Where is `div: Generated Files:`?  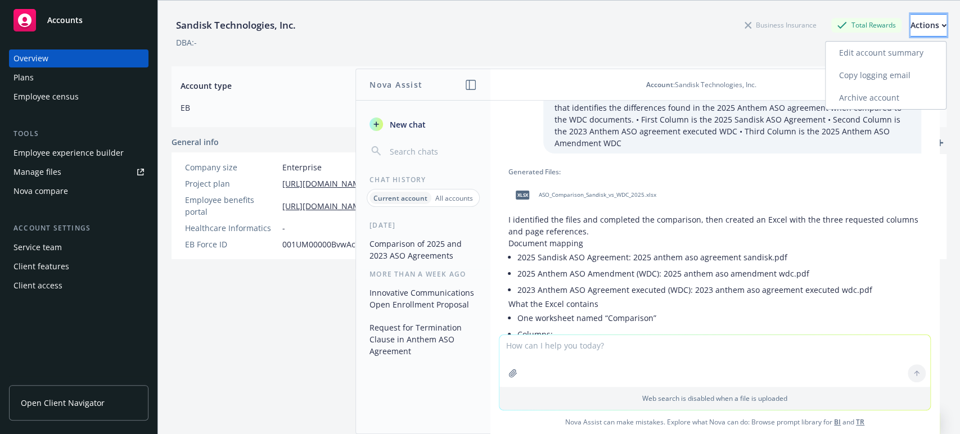 div: Generated Files: is located at coordinates (715, 172).